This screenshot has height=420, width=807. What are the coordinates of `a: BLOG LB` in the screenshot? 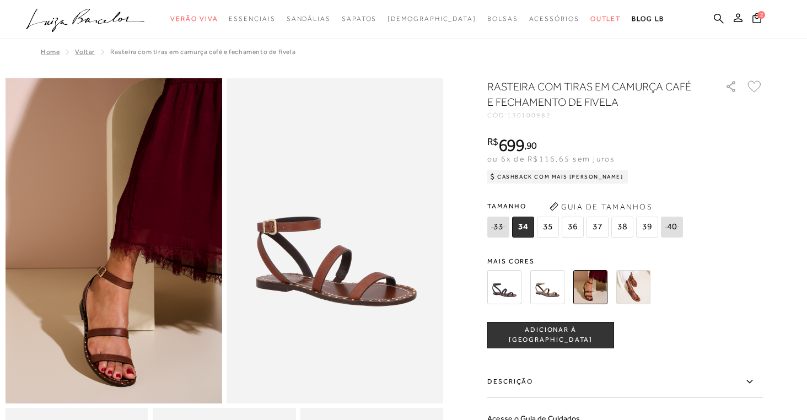 It's located at (648, 19).